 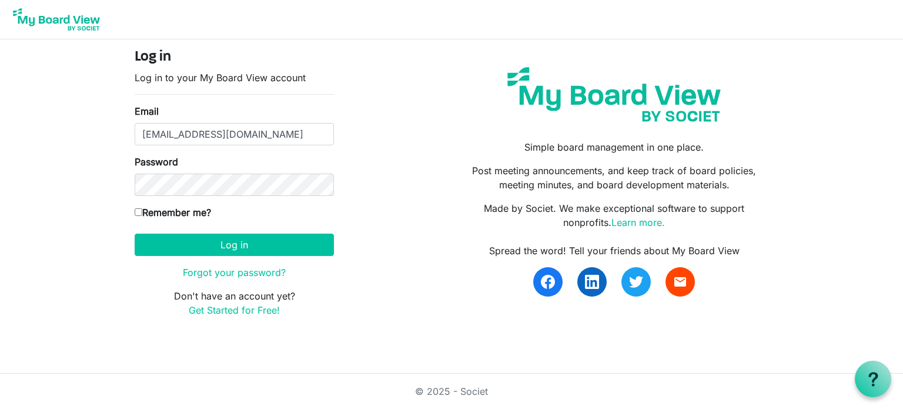 What do you see at coordinates (614, 250) in the screenshot?
I see `div: Spread the word! Tell your friends about My Board View` at bounding box center [614, 250].